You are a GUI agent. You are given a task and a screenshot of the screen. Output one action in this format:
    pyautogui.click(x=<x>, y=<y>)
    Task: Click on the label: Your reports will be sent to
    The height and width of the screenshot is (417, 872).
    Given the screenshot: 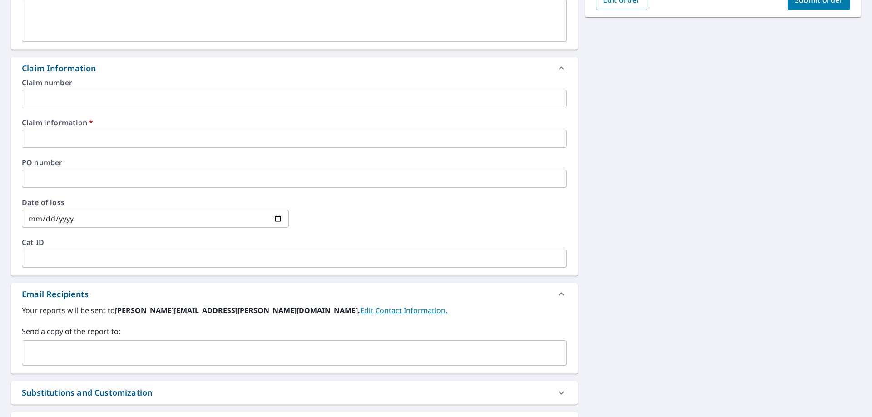 What is the action you would take?
    pyautogui.click(x=294, y=311)
    